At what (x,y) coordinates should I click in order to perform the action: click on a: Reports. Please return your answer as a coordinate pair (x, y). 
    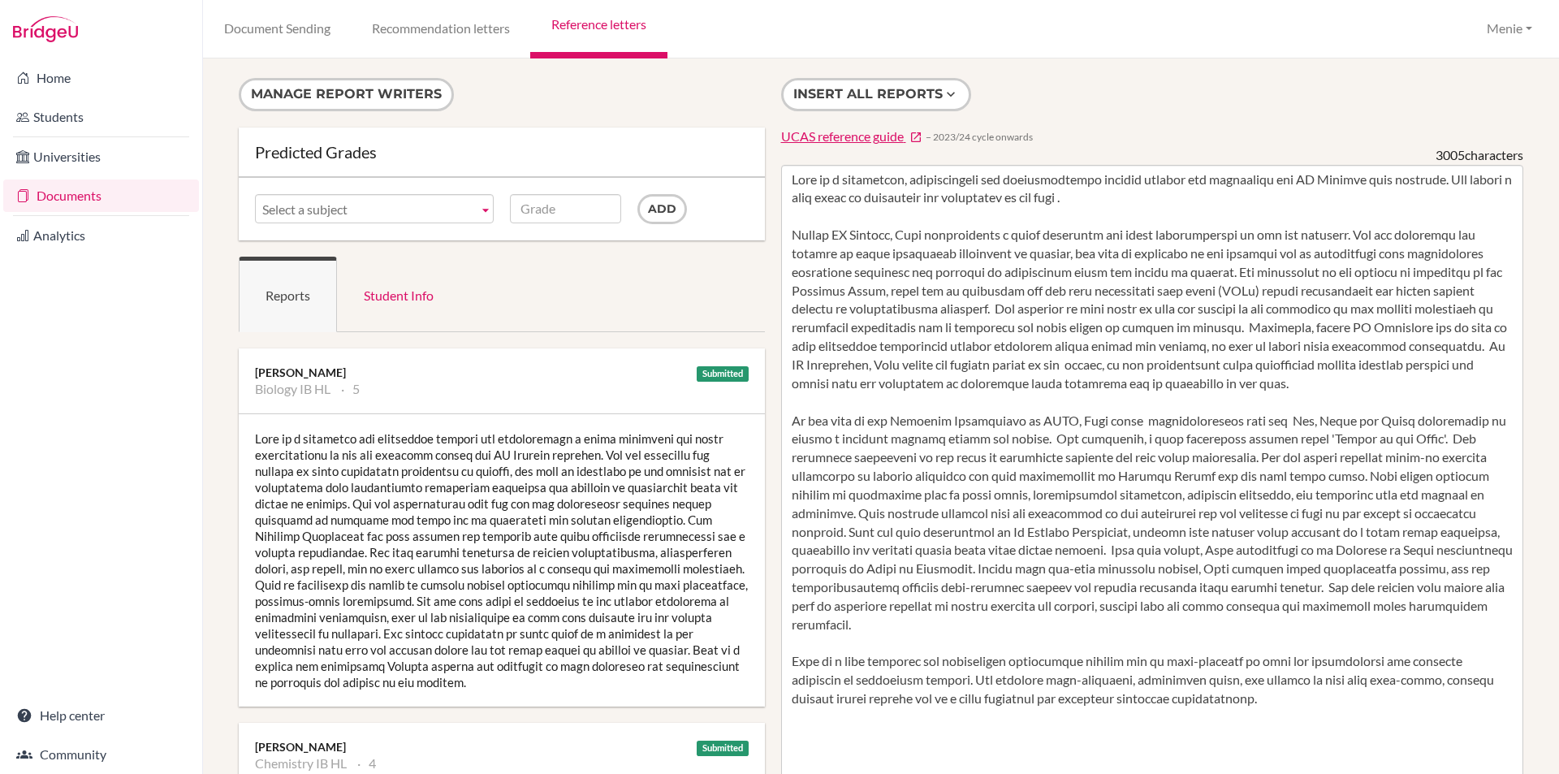
    Looking at the image, I should click on (288, 294).